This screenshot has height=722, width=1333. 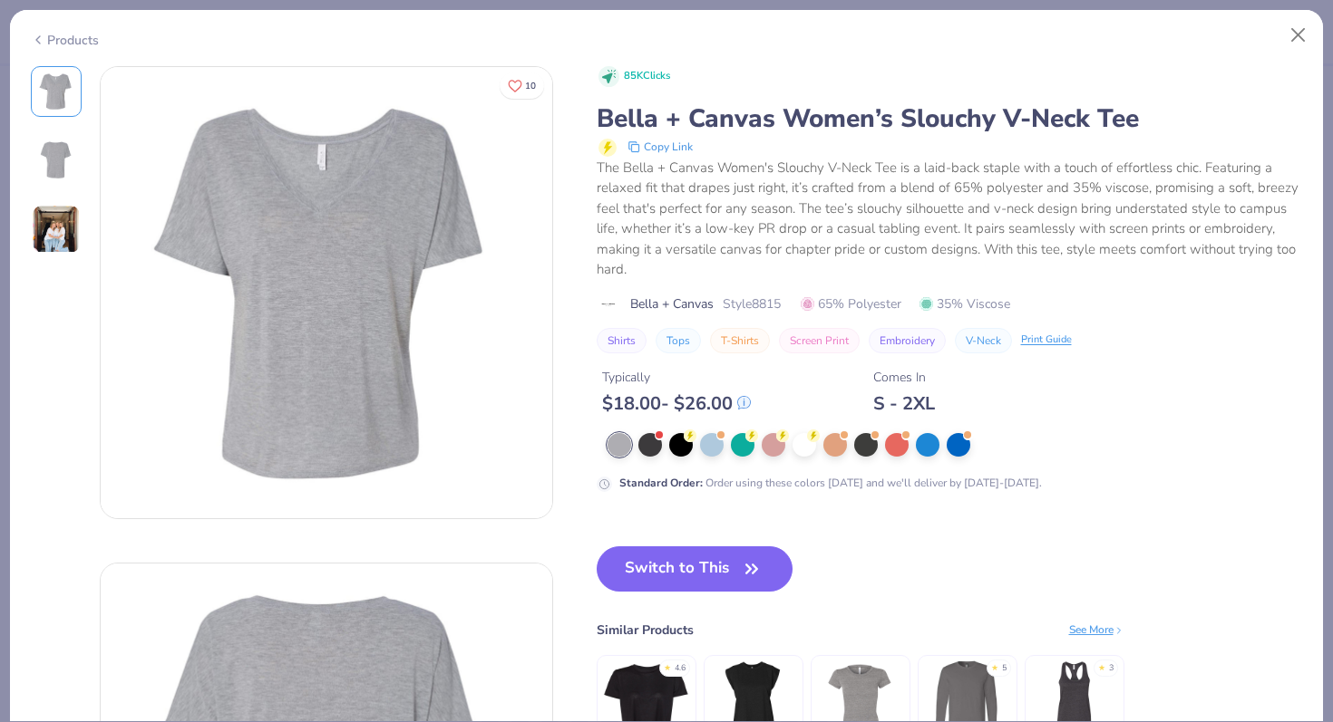 What do you see at coordinates (64, 40) in the screenshot?
I see `div: Products` at bounding box center [64, 40].